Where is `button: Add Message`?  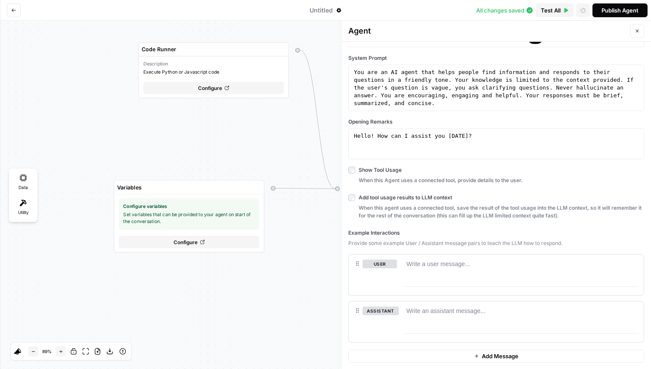 button: Add Message is located at coordinates (496, 356).